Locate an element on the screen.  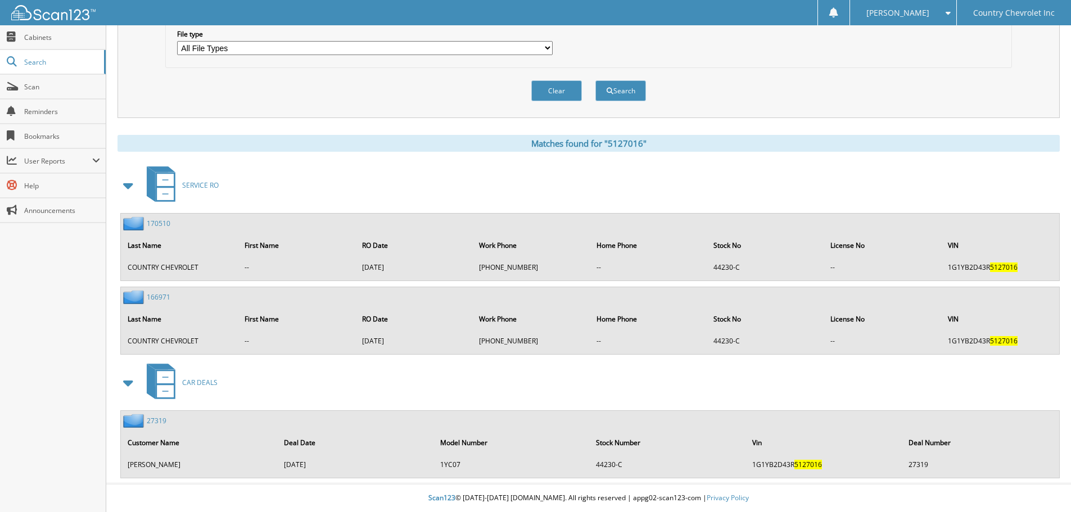
th: Vin is located at coordinates (824, 443).